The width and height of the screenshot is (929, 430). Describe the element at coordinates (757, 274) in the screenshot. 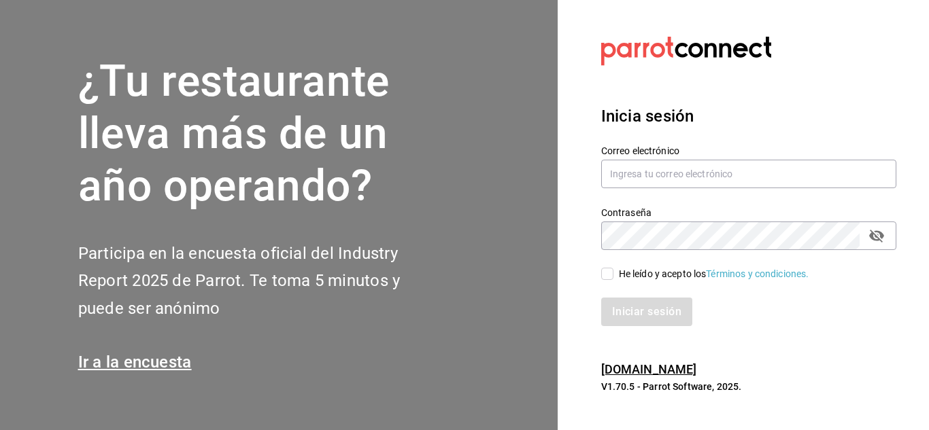

I see `a: Términos y condiciones.` at that location.